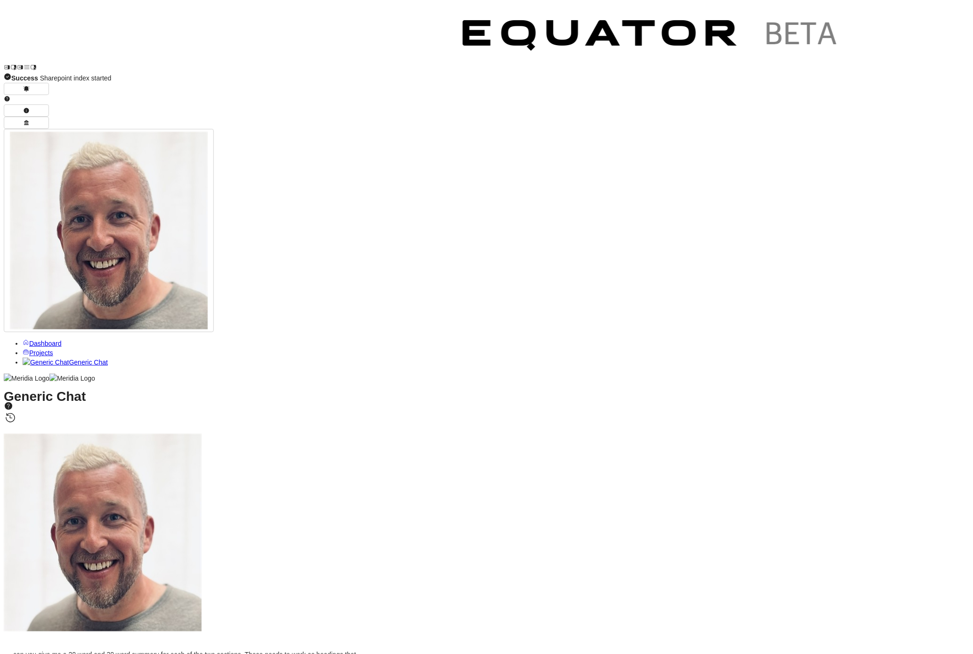 This screenshot has height=654, width=973. I want to click on strong: Success, so click(24, 78).